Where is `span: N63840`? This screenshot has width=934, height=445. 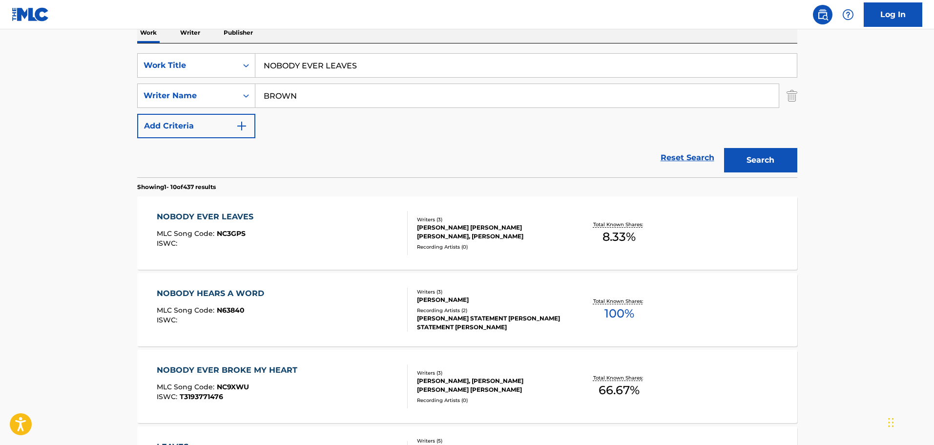 span: N63840 is located at coordinates (230, 310).